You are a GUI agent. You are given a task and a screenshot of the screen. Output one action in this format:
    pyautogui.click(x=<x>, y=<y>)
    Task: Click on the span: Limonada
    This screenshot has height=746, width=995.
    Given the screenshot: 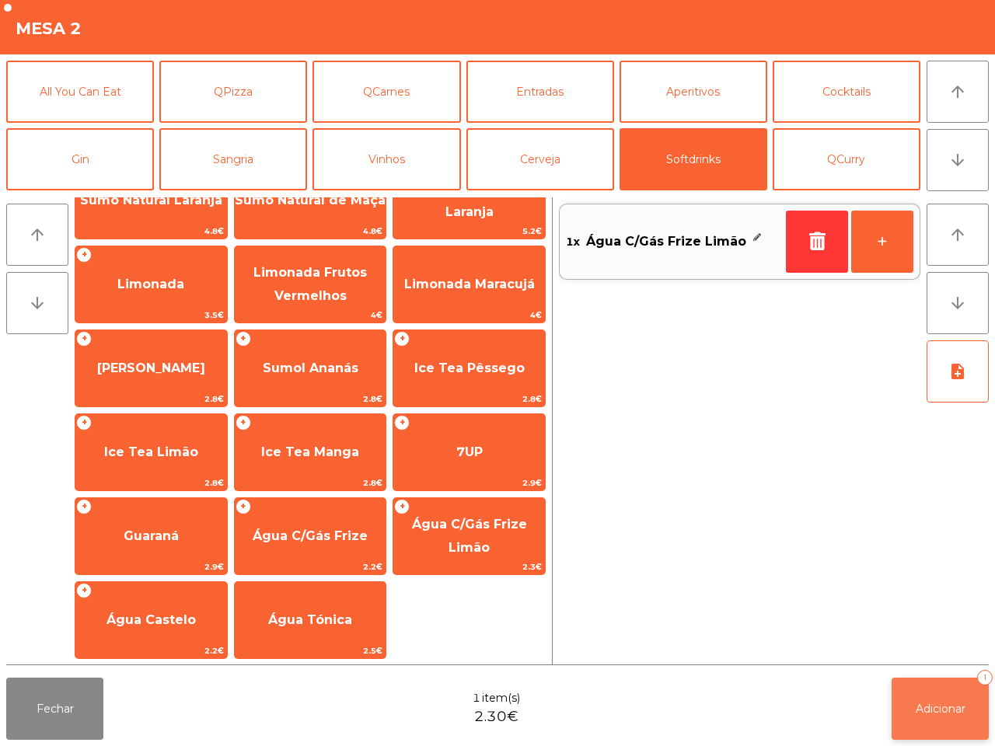 What is the action you would take?
    pyautogui.click(x=151, y=284)
    